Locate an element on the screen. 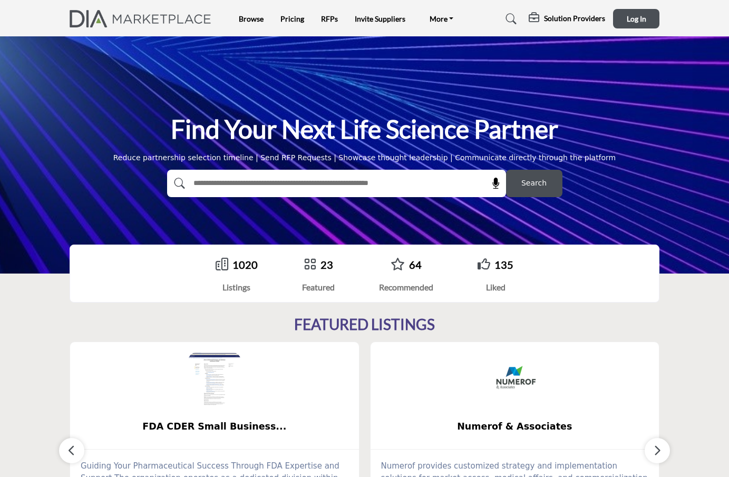  span: FDA CDER Small Business... is located at coordinates (215, 426).